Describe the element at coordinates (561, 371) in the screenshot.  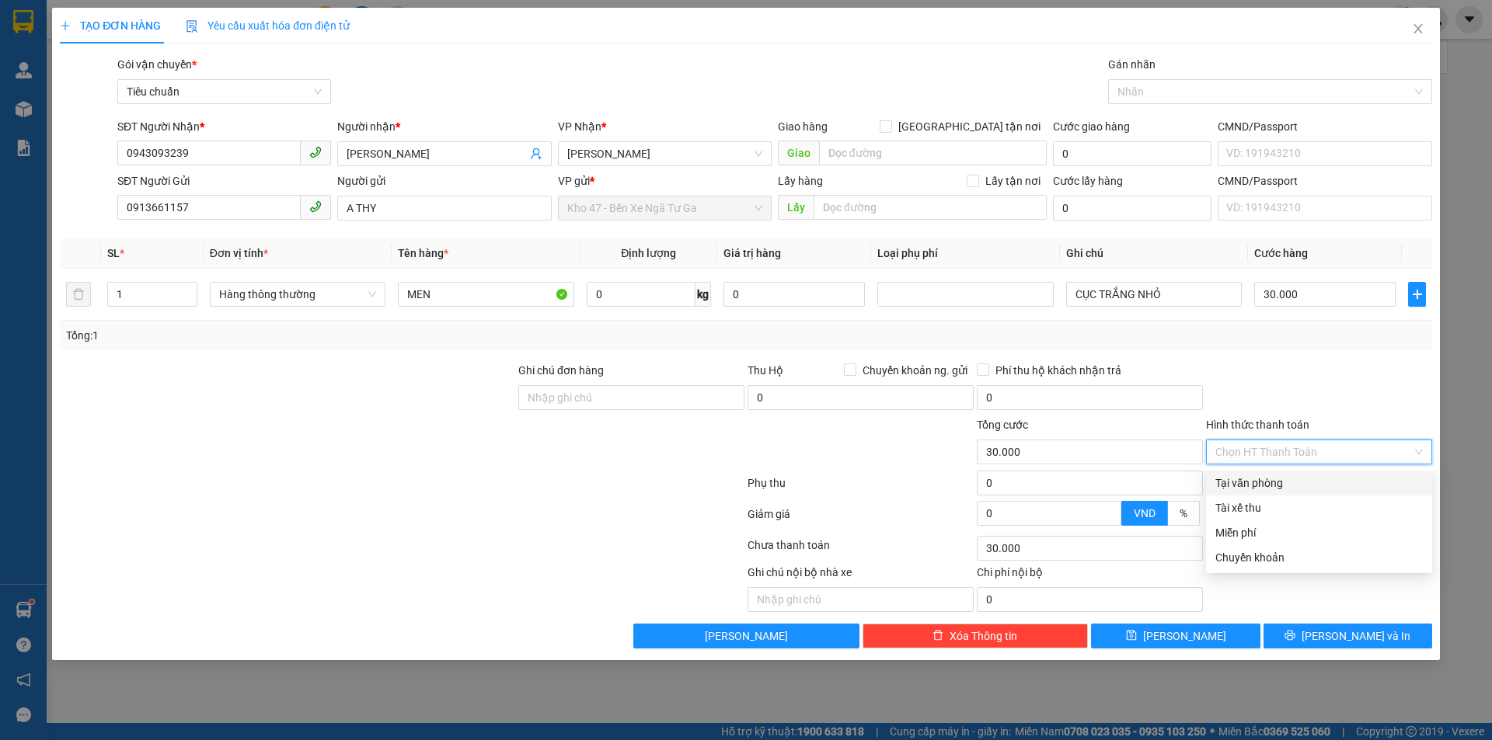
I see `label: Ghi chú đơn hàng` at that location.